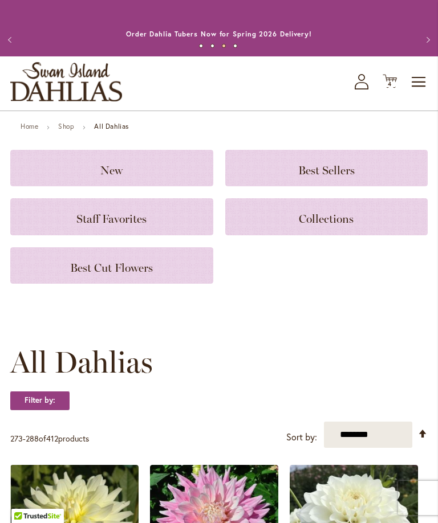 Image resolution: width=438 pixels, height=523 pixels. What do you see at coordinates (301, 437) in the screenshot?
I see `label: Sort by:` at bounding box center [301, 437].